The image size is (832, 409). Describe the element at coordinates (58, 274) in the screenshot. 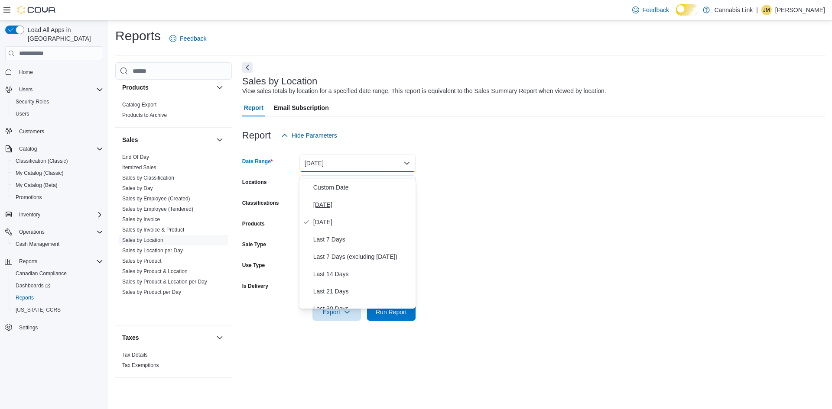

I see `button: Canadian Compliance` at that location.